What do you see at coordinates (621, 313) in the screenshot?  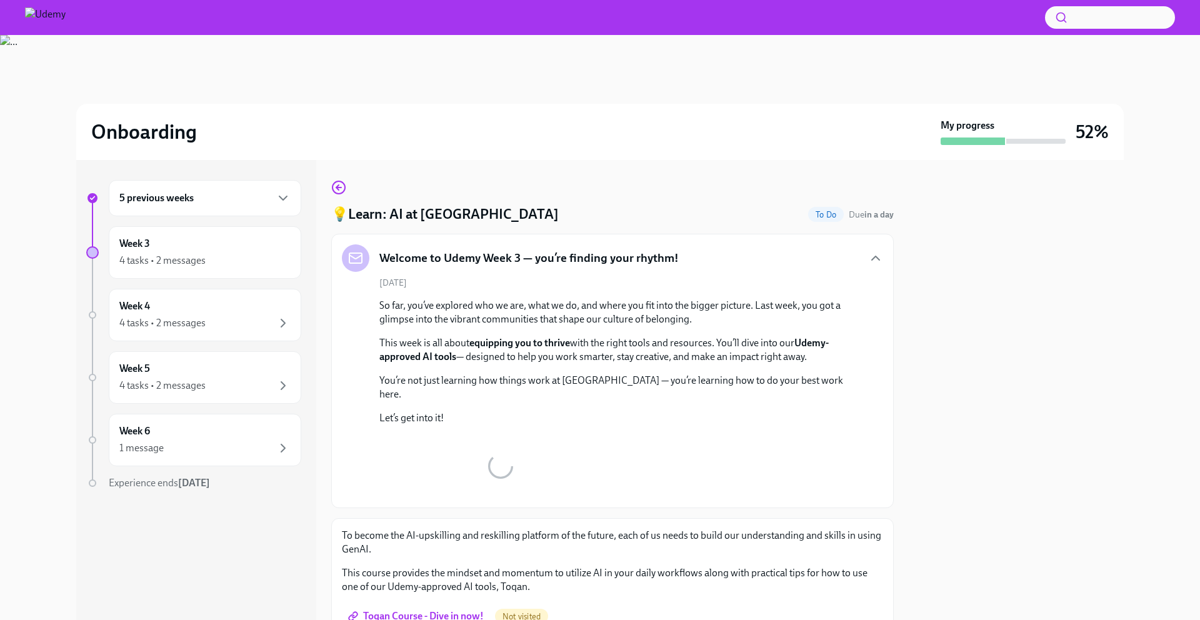 I see `p: So far, you’ve explored who we are, what we do, and where you fit into the bigger picture. Last w...` at bounding box center [621, 313].